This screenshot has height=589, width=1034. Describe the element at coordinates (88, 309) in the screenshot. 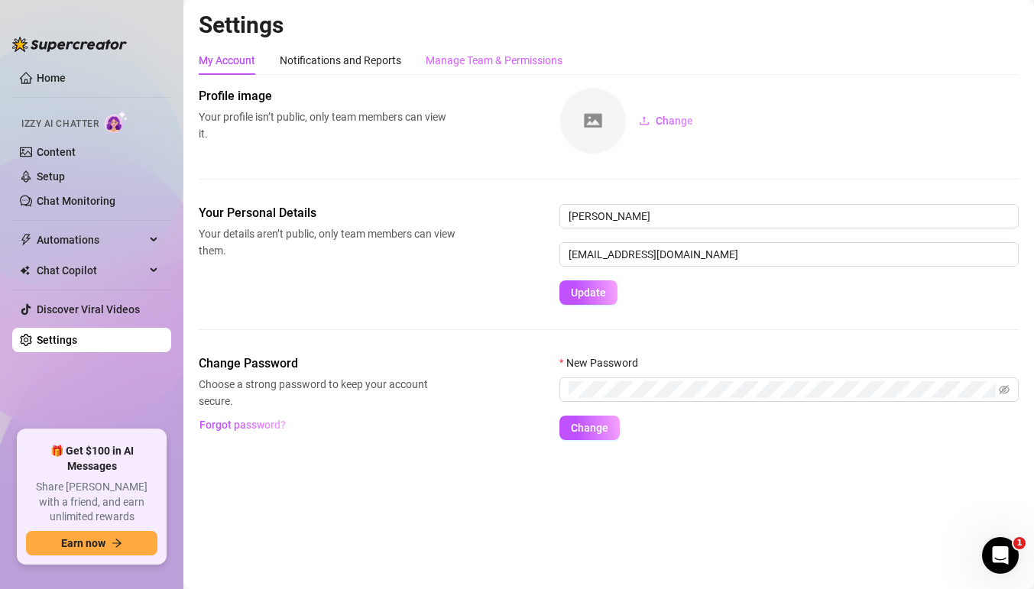

I see `a: Discover Viral Videos` at that location.